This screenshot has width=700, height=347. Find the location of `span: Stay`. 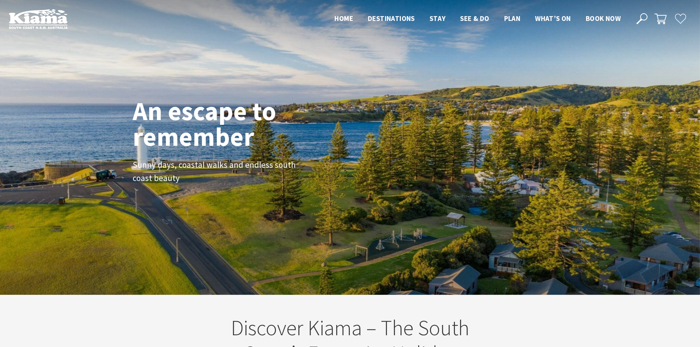

span: Stay is located at coordinates (438, 18).